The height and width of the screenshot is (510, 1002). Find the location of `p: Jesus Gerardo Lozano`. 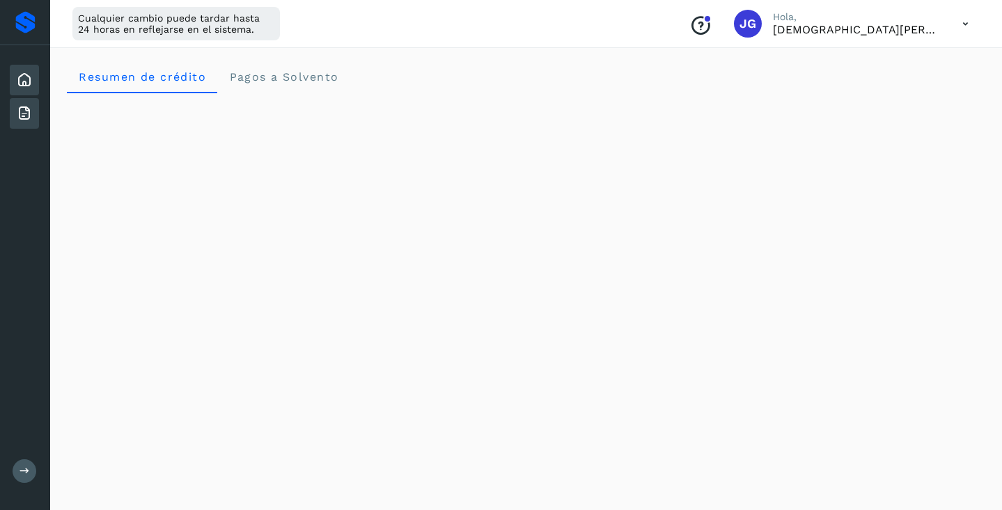

p: Jesus Gerardo Lozano is located at coordinates (856, 29).